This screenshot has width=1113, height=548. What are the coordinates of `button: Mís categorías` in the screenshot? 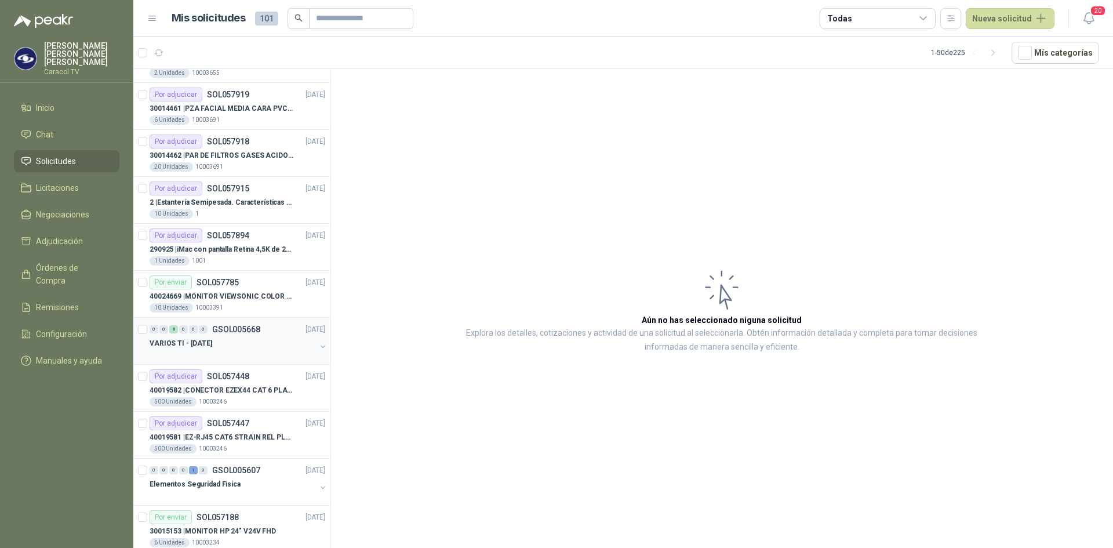 It's located at (1055, 53).